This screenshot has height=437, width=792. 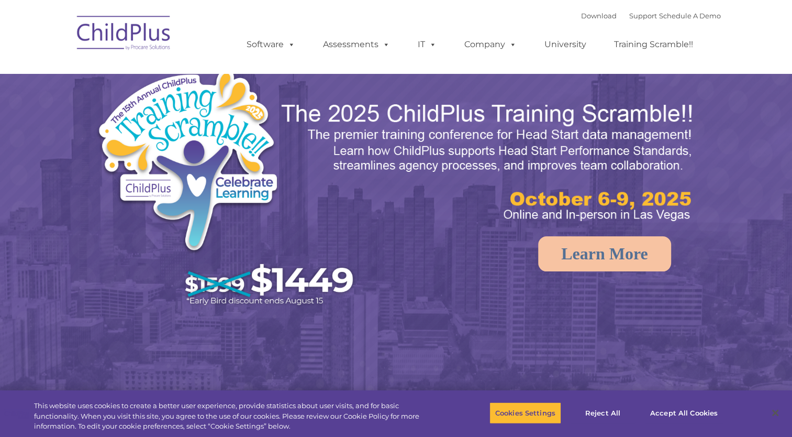 What do you see at coordinates (690, 16) in the screenshot?
I see `a: Schedule A Demo` at bounding box center [690, 16].